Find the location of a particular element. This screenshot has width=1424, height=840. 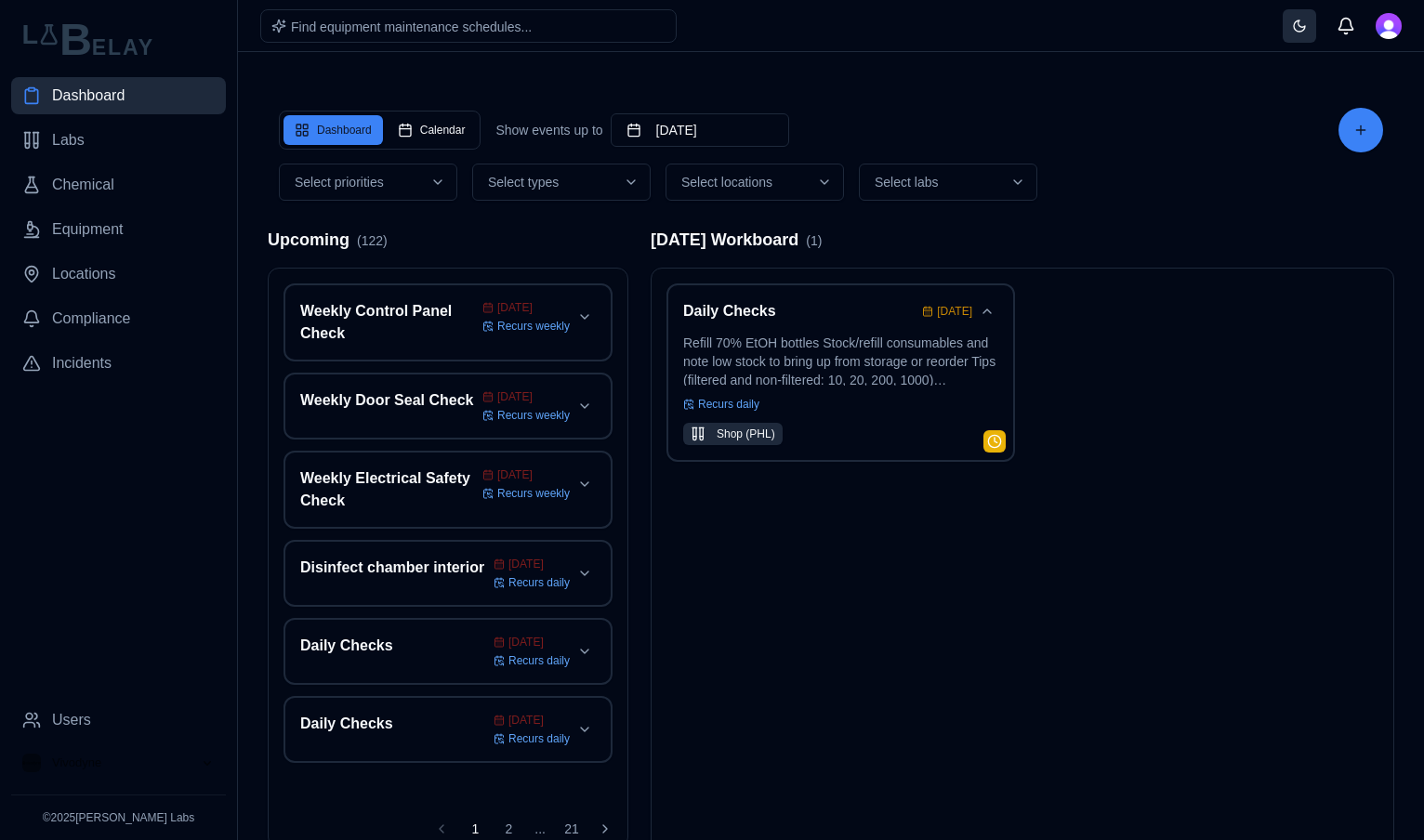

button: Select priorities is located at coordinates (369, 182).